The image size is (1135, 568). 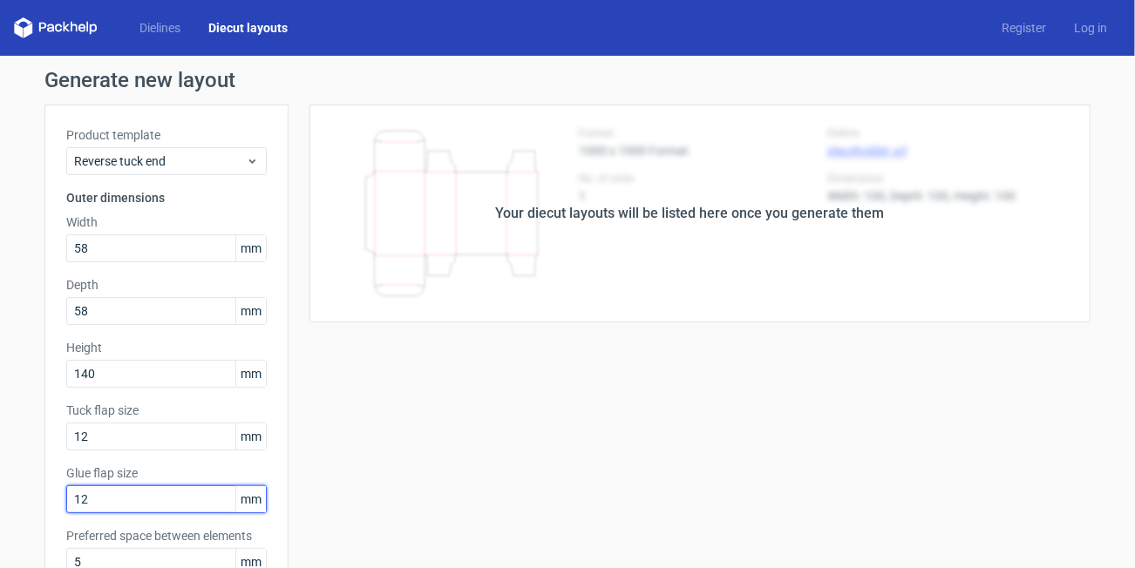 I want to click on span: Reverse tuck end, so click(x=160, y=161).